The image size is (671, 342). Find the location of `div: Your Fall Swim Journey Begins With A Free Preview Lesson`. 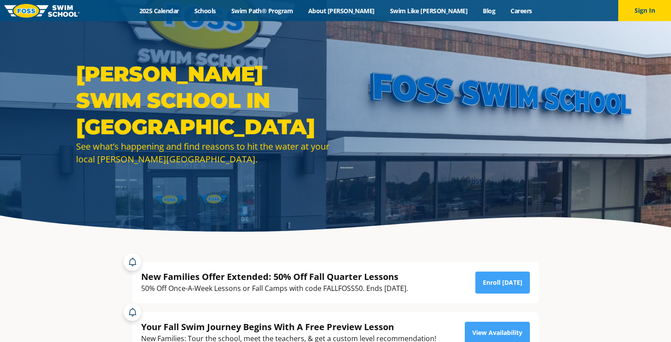

div: Your Fall Swim Journey Begins With A Free Preview Lesson is located at coordinates (289, 326).